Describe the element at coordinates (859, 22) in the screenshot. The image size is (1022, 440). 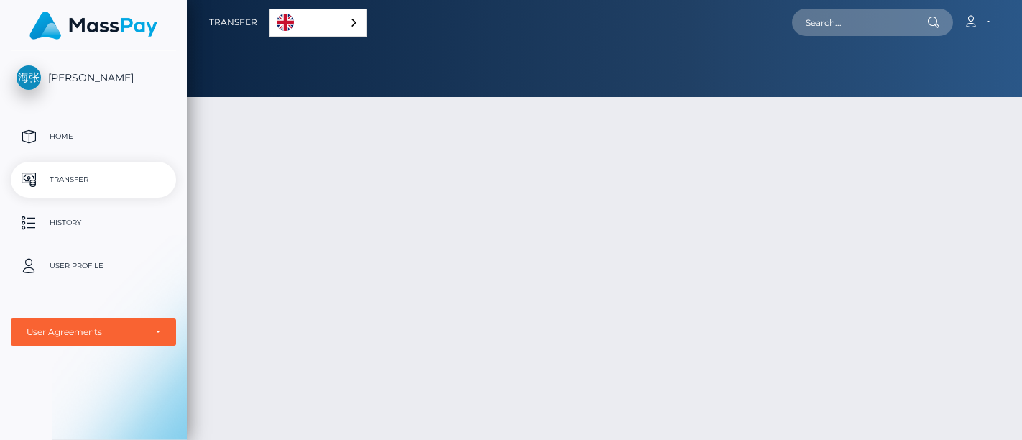
I see `input: Search...` at that location.